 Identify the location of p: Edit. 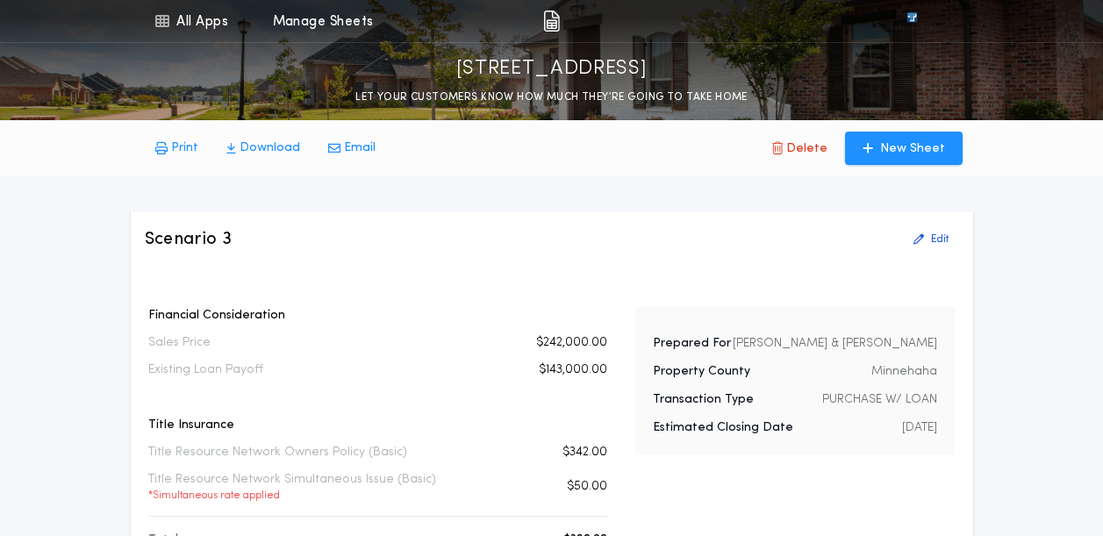
(939, 239).